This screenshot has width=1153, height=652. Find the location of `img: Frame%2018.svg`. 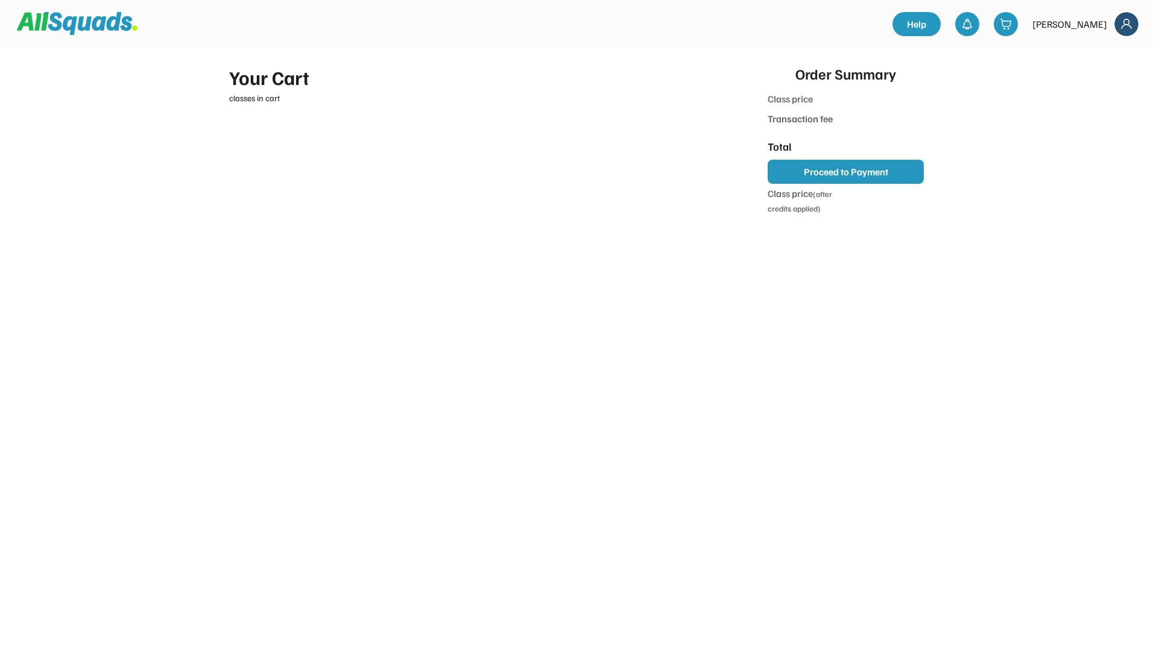

img: Frame%2018.svg is located at coordinates (1126, 24).